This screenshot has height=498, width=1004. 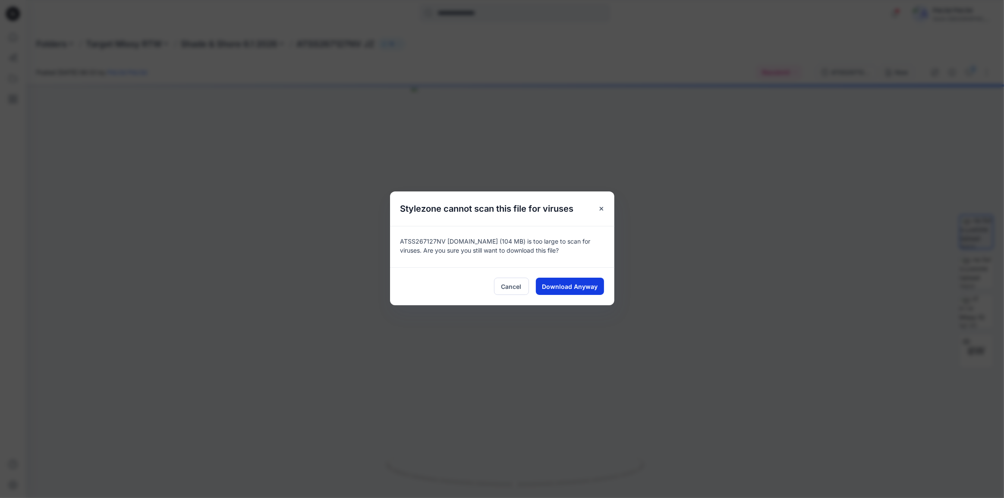 What do you see at coordinates (511, 286) in the screenshot?
I see `span: Cancel` at bounding box center [511, 286].